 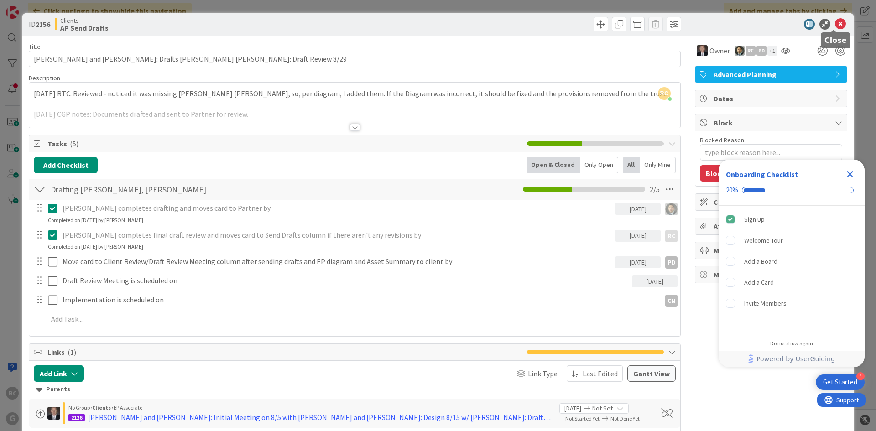 I want to click on span: ( 1 ), so click(x=72, y=352).